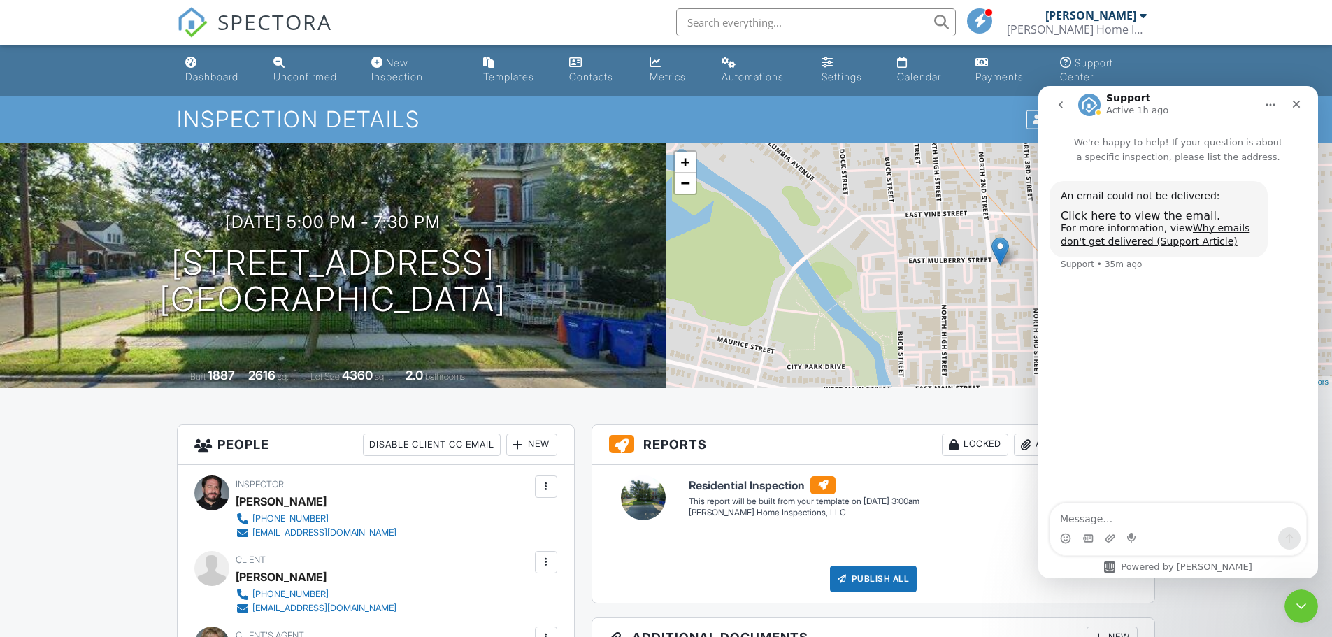 The width and height of the screenshot is (1332, 637). I want to click on a: Contacts, so click(598, 70).